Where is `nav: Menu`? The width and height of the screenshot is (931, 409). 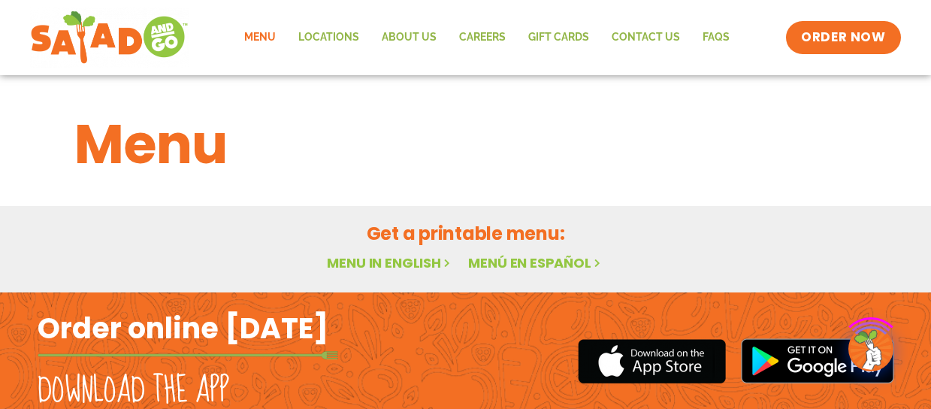 nav: Menu is located at coordinates (487, 38).